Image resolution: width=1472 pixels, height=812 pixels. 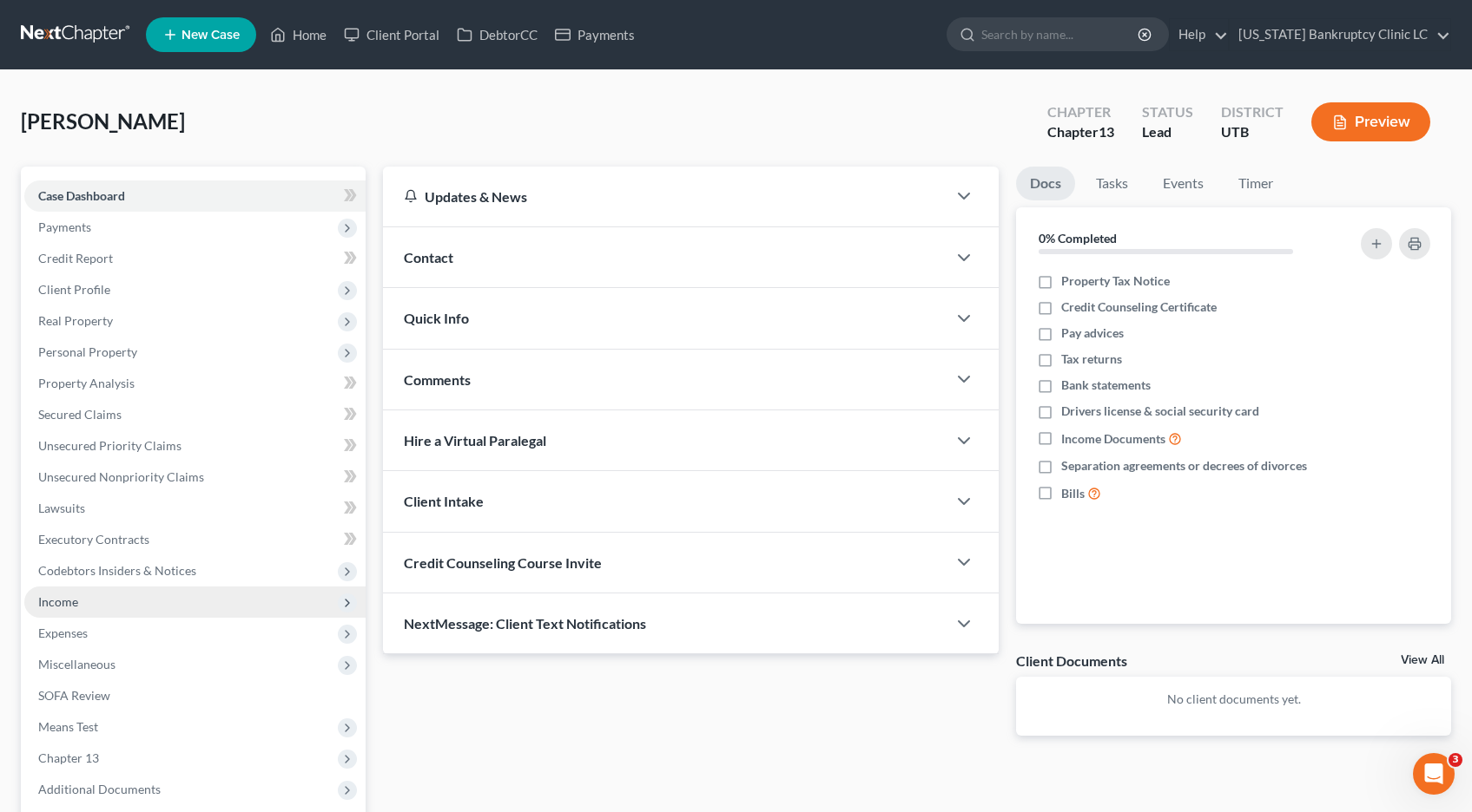 I want to click on span: Real Property, so click(x=75, y=321).